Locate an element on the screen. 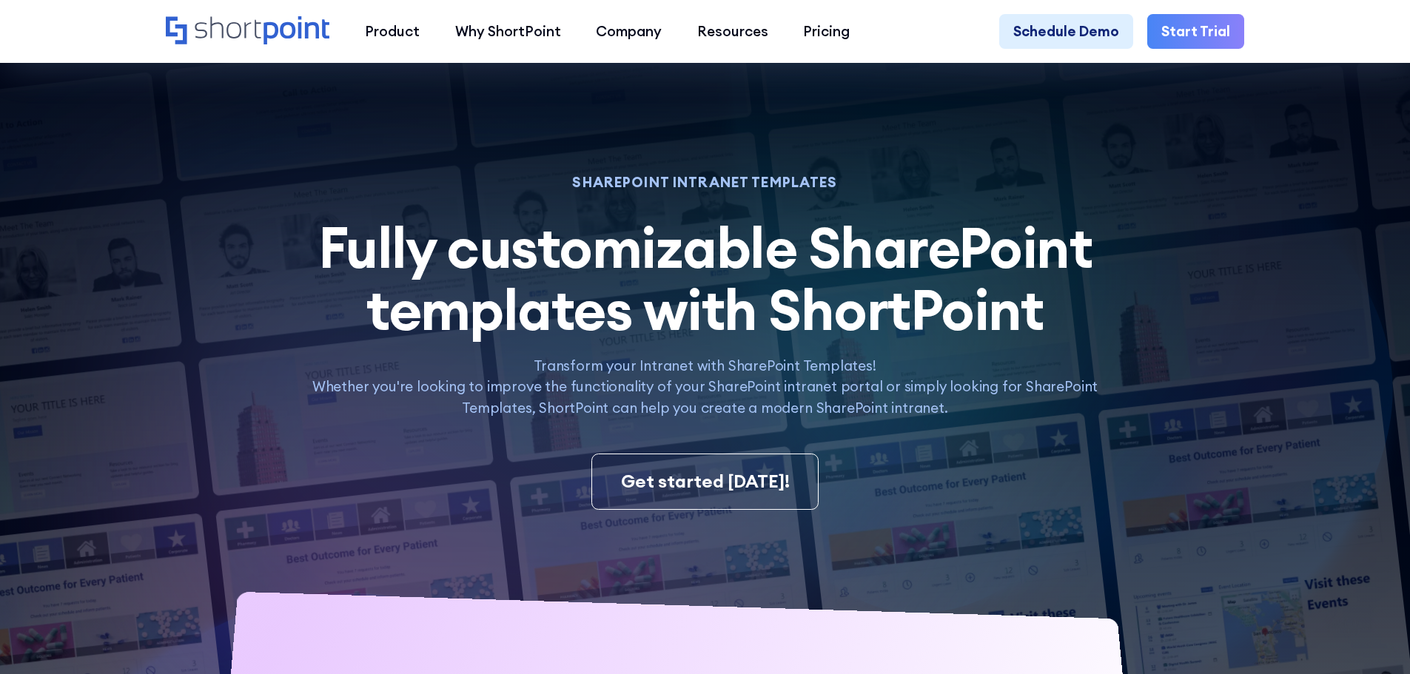 This screenshot has height=674, width=1410. a: Company is located at coordinates (629, 32).